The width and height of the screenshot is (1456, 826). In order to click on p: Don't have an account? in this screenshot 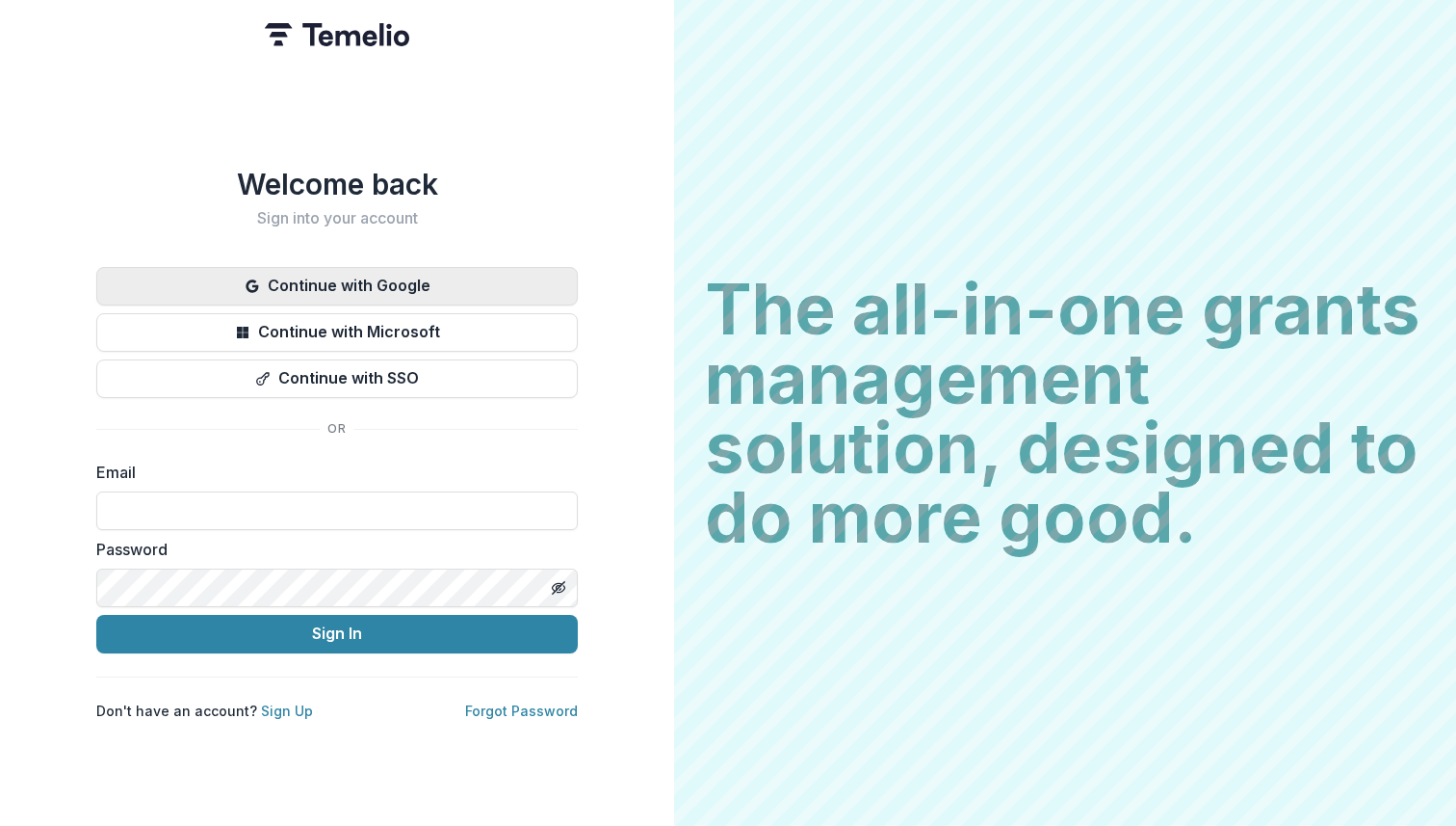, I will do `click(204, 710)`.